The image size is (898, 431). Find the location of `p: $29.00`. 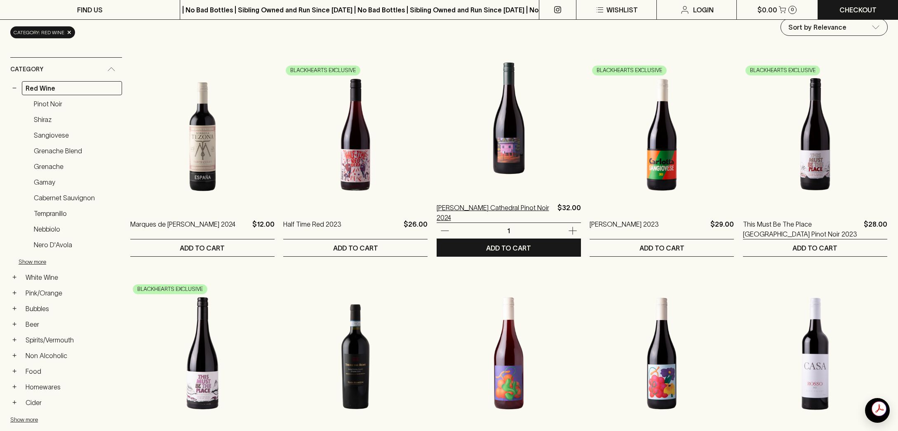

p: $29.00 is located at coordinates (722, 229).